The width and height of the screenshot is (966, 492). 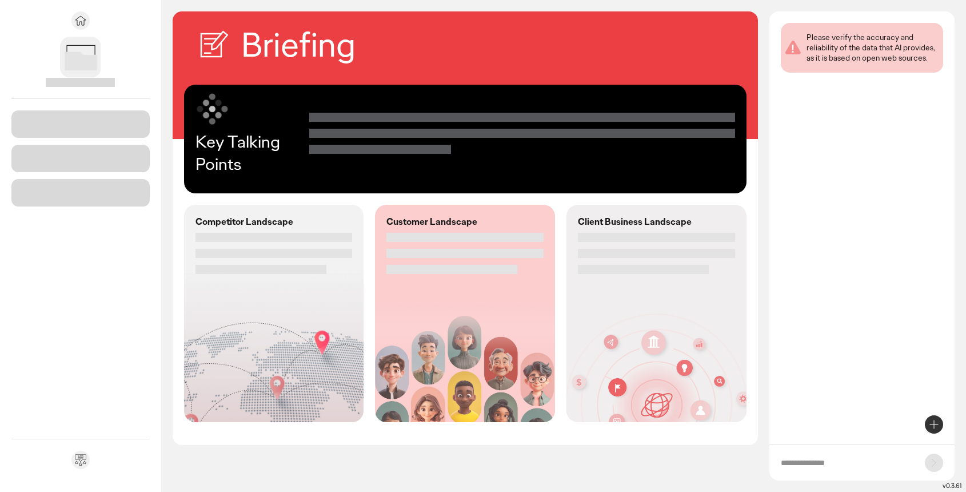 I want to click on p: Key Talking Points, so click(x=252, y=153).